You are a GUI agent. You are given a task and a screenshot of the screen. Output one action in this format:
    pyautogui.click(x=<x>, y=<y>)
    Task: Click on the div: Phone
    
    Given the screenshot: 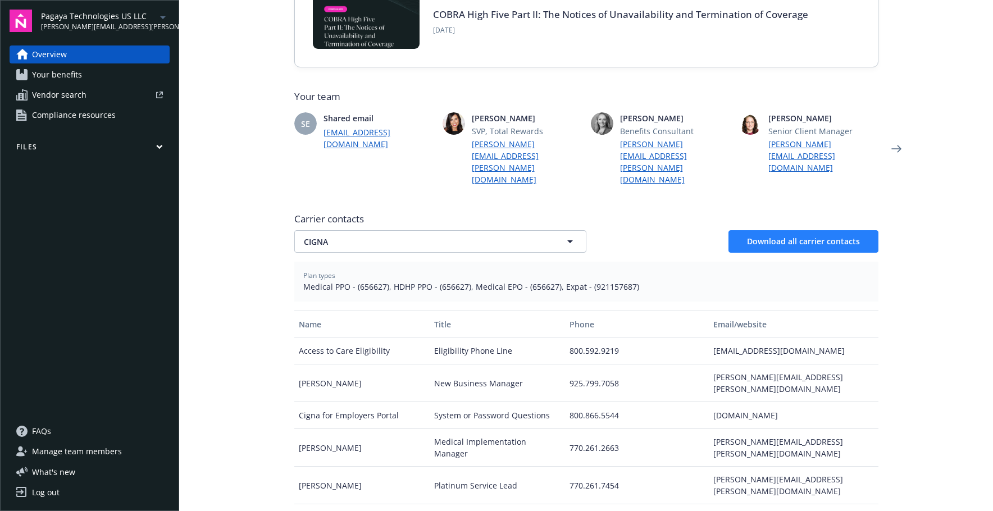 What is the action you would take?
    pyautogui.click(x=637, y=324)
    